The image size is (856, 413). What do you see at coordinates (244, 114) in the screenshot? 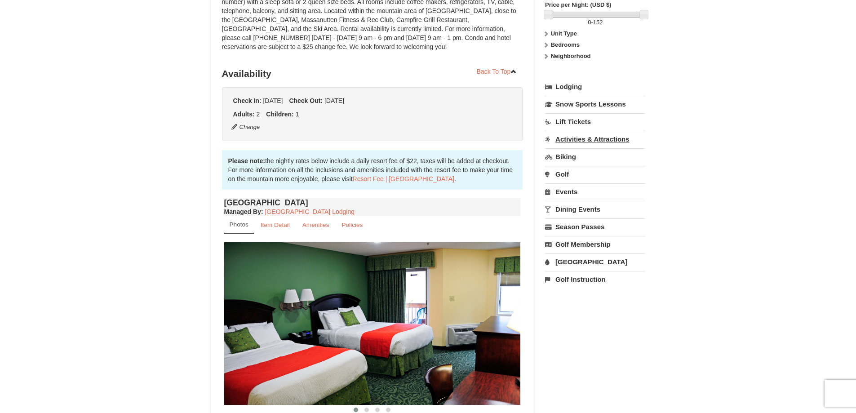
I see `strong: Adults:` at bounding box center [244, 114].